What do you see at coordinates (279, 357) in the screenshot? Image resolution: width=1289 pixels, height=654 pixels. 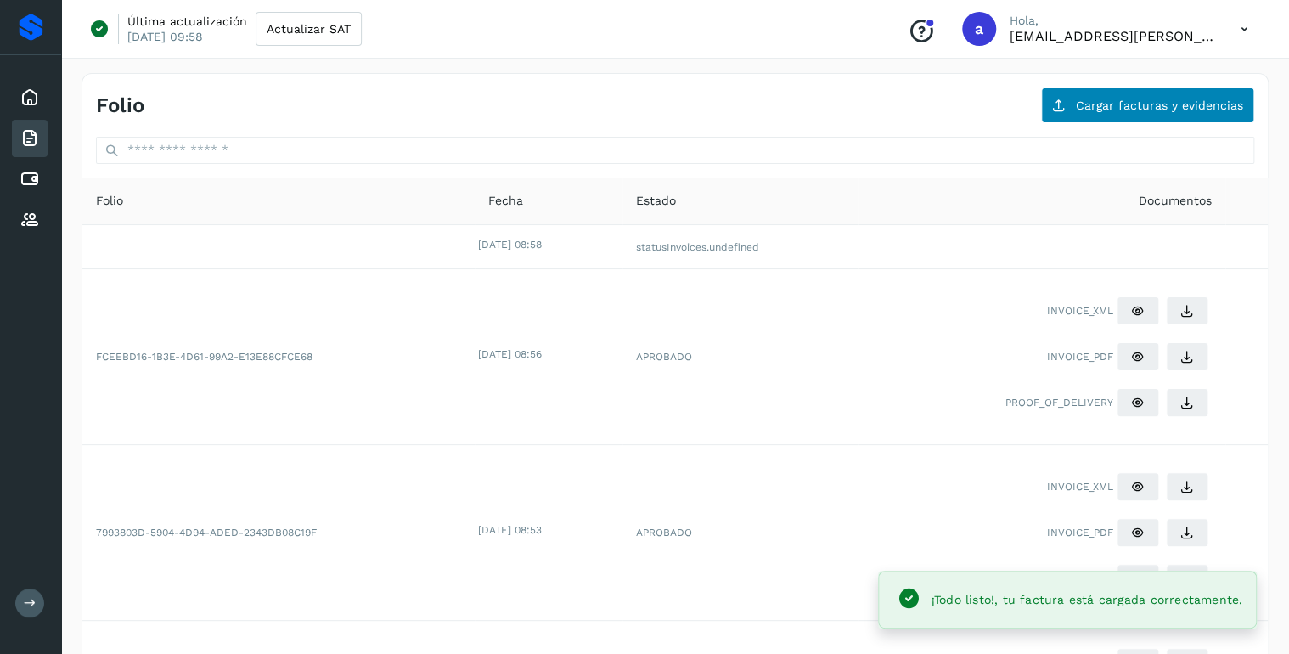 I see `td: FCEEBD16-1B3E-4D61-99A2-E13E88CFCE68` at bounding box center [279, 357].